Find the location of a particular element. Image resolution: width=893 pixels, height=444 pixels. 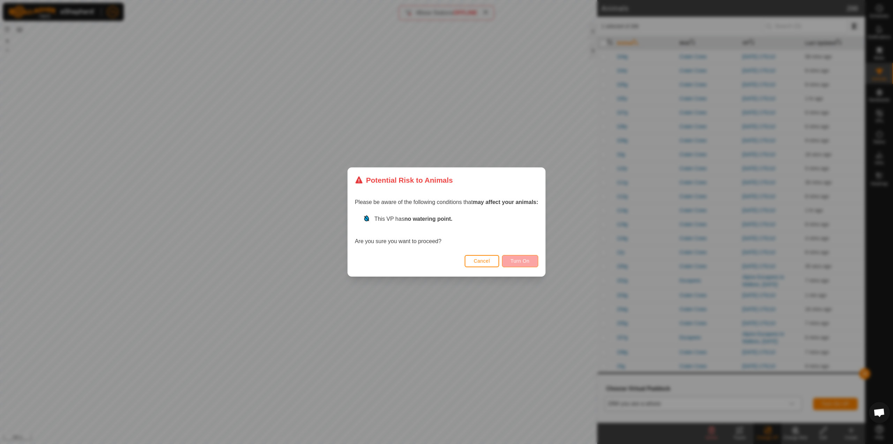

button: Turn On is located at coordinates (520, 261).